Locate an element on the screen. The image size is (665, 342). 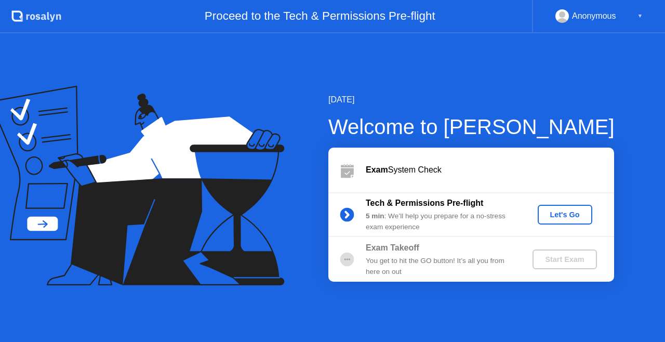
div: : We’ll help you prepare for a no-stress exam experience is located at coordinates (440, 221).